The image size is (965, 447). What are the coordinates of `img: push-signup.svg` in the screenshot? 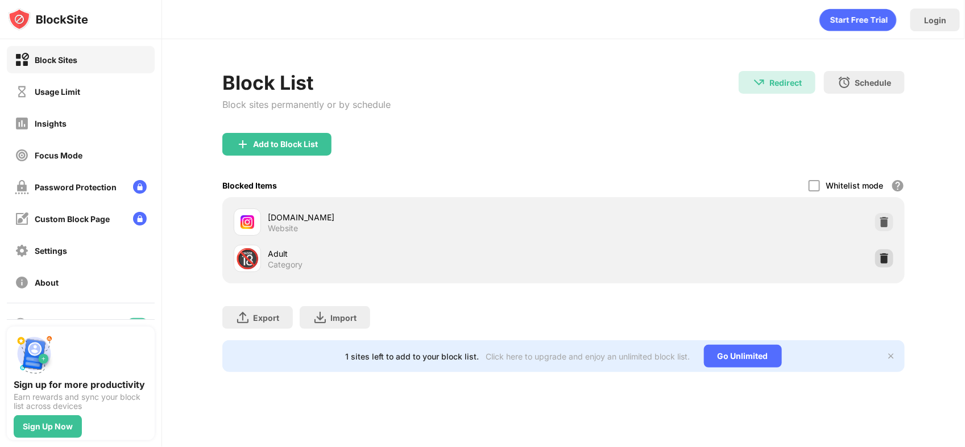 It's located at (34, 354).